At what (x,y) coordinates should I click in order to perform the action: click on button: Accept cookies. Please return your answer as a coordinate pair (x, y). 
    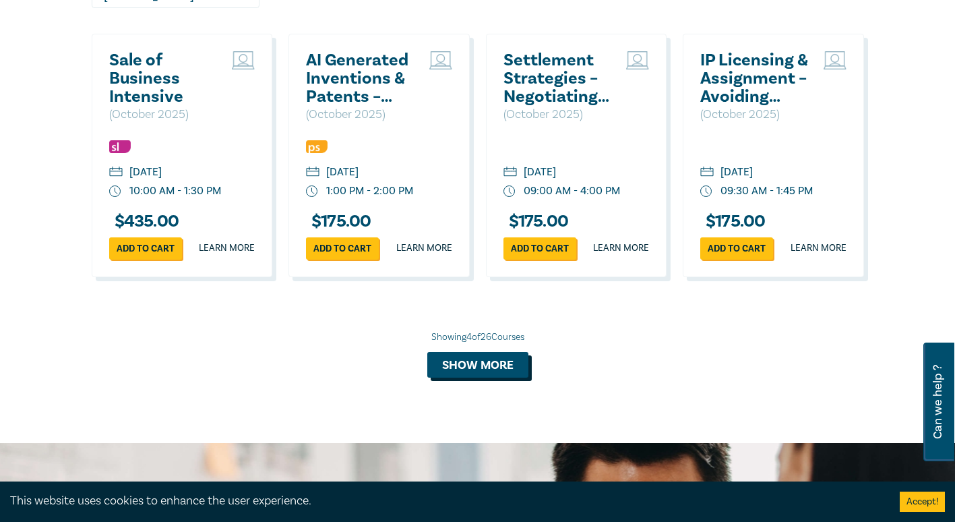
    Looking at the image, I should click on (922, 501).